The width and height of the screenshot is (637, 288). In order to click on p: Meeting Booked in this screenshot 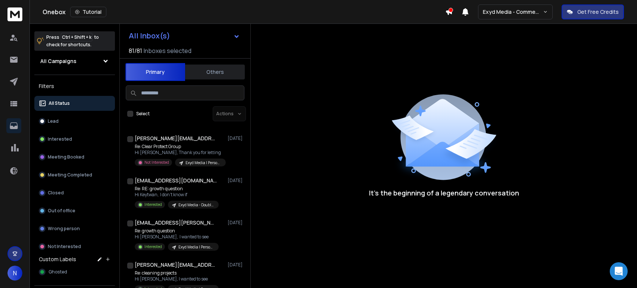, I will do `click(66, 157)`.